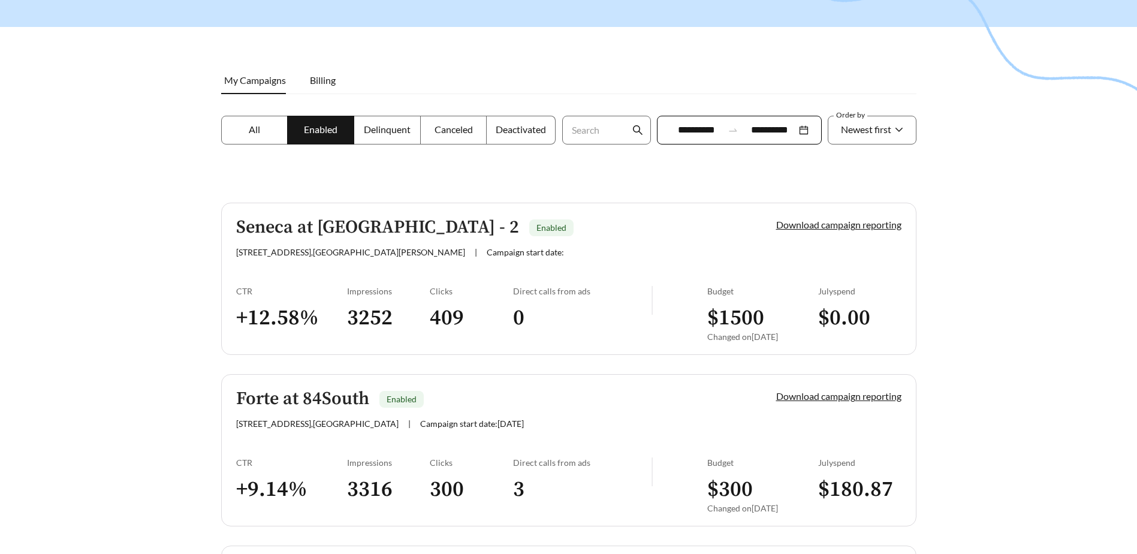 This screenshot has width=1137, height=554. Describe the element at coordinates (525, 252) in the screenshot. I see `span: Campaign start date:` at that location.